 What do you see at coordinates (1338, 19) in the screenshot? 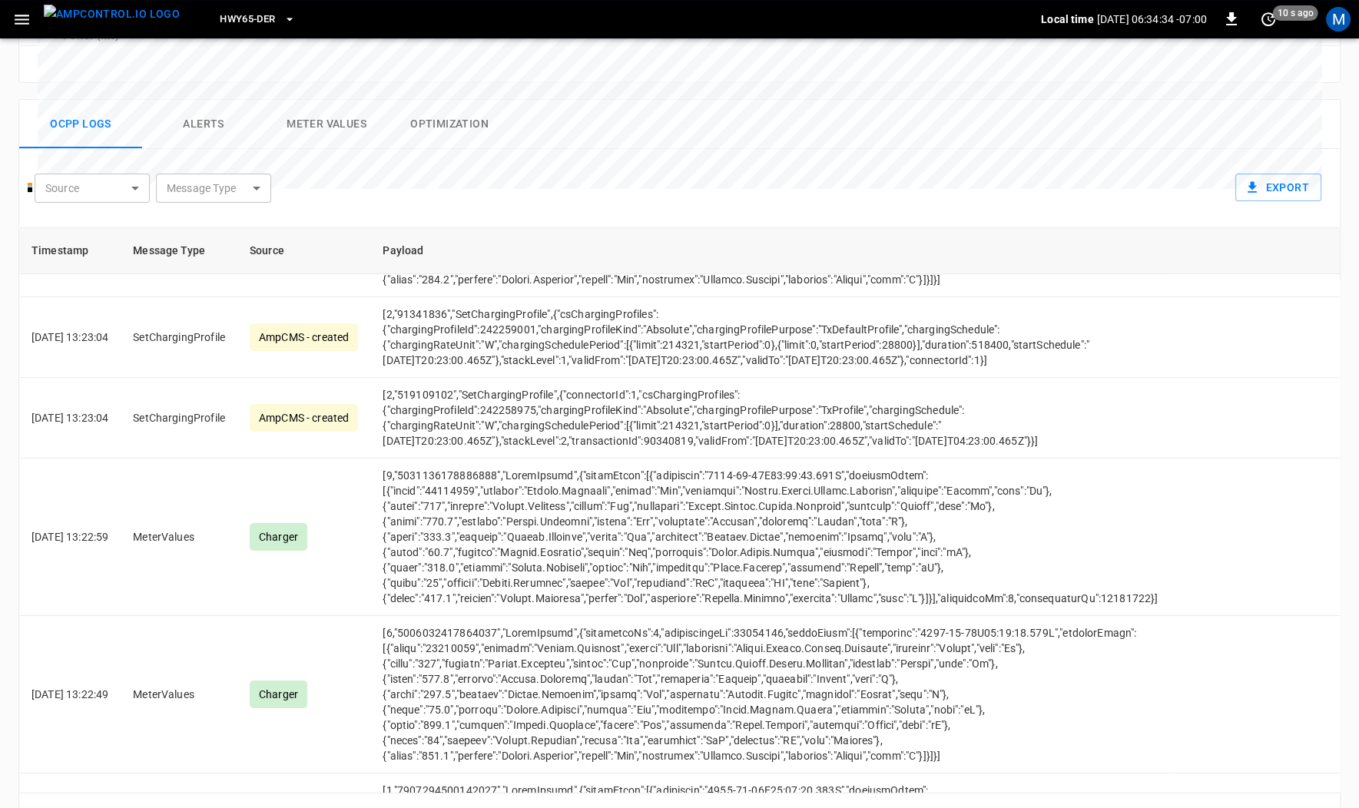
I see `div: profile-icon` at bounding box center [1338, 19].